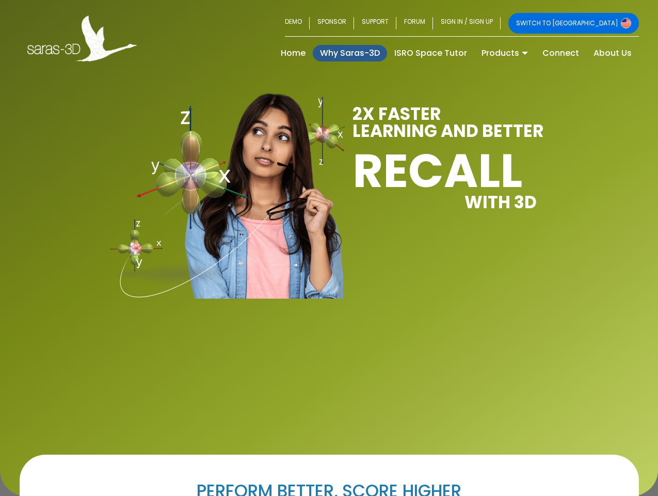  What do you see at coordinates (293, 53) in the screenshot?
I see `a: Home` at bounding box center [293, 53].